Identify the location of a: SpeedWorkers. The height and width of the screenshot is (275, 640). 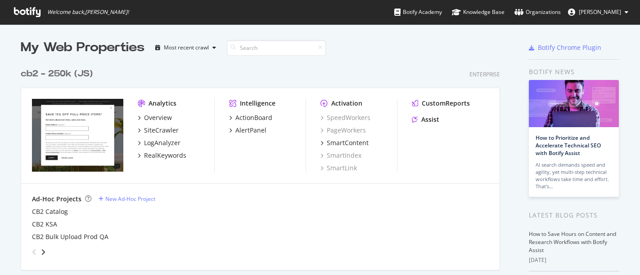
(345, 118).